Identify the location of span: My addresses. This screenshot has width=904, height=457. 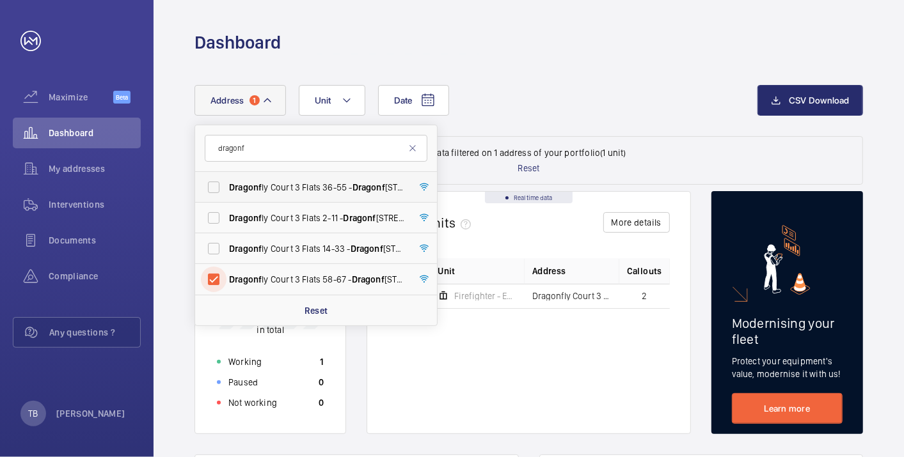
(95, 169).